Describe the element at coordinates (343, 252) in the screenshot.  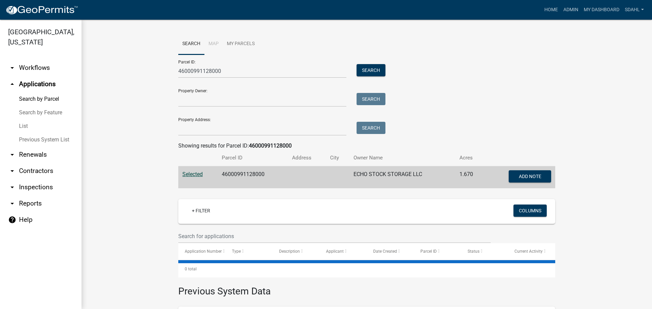
I see `datatable-header-cell: Applicant` at that location.